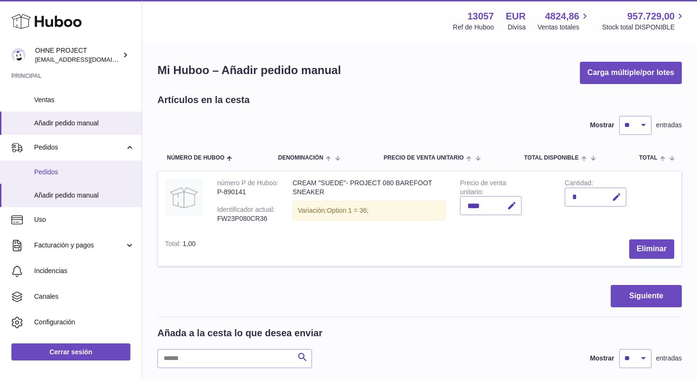 This screenshot has width=697, height=379. Describe the element at coordinates (248, 218) in the screenshot. I see `div: FW23P080CR36` at that location.